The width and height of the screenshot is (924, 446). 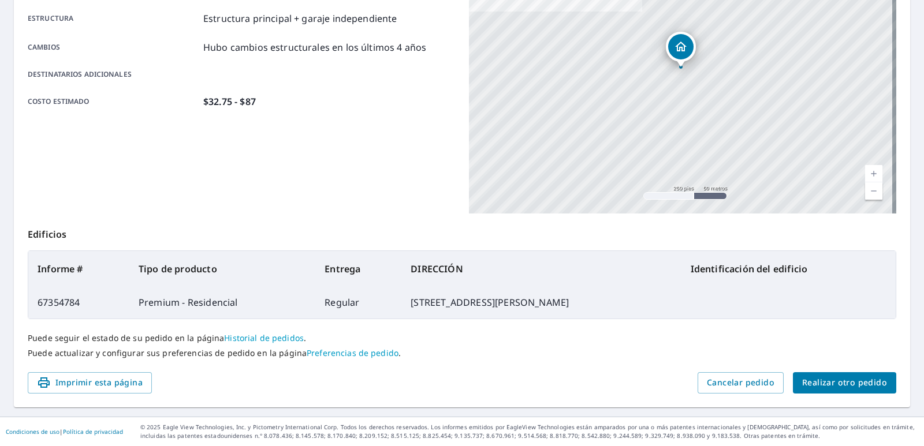 I want to click on font: Informe #, so click(x=60, y=269).